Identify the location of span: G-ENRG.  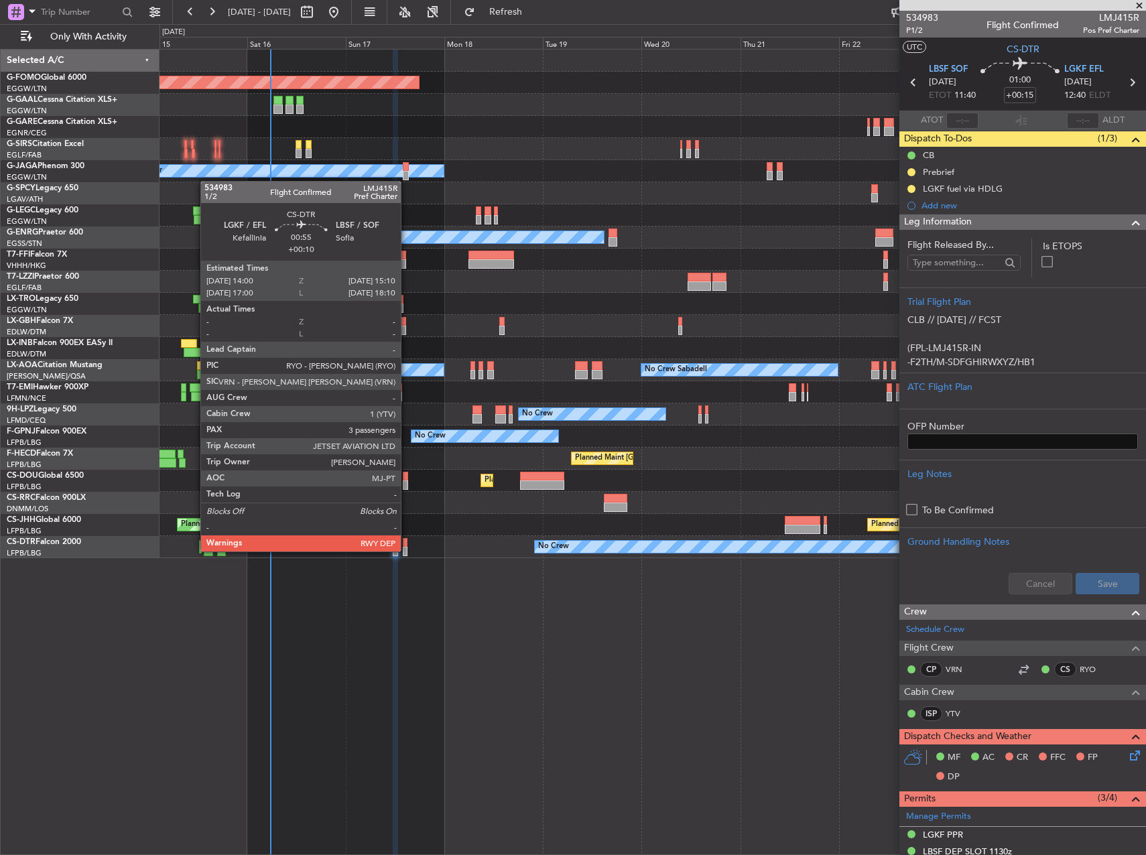
(22, 233).